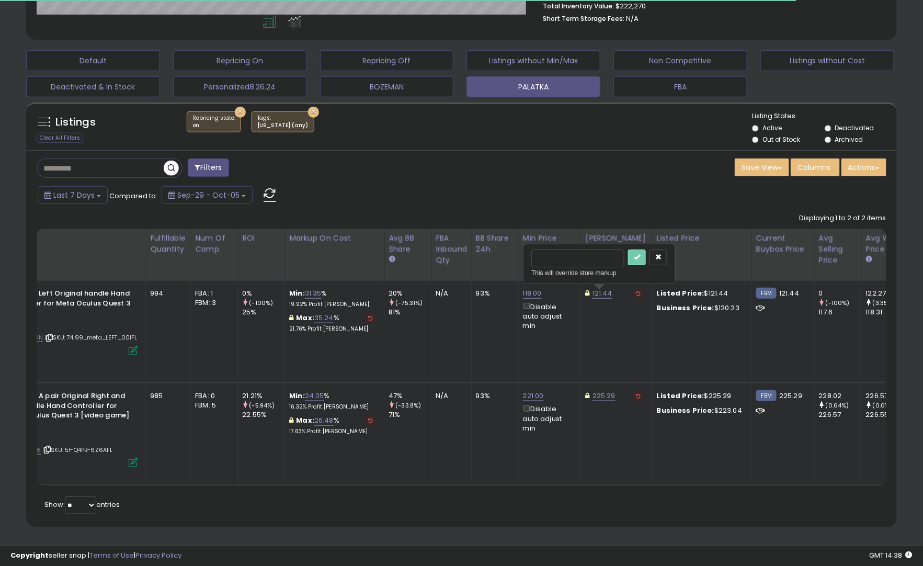 This screenshot has height=566, width=923. I want to click on div: Markup on Cost, so click(334, 238).